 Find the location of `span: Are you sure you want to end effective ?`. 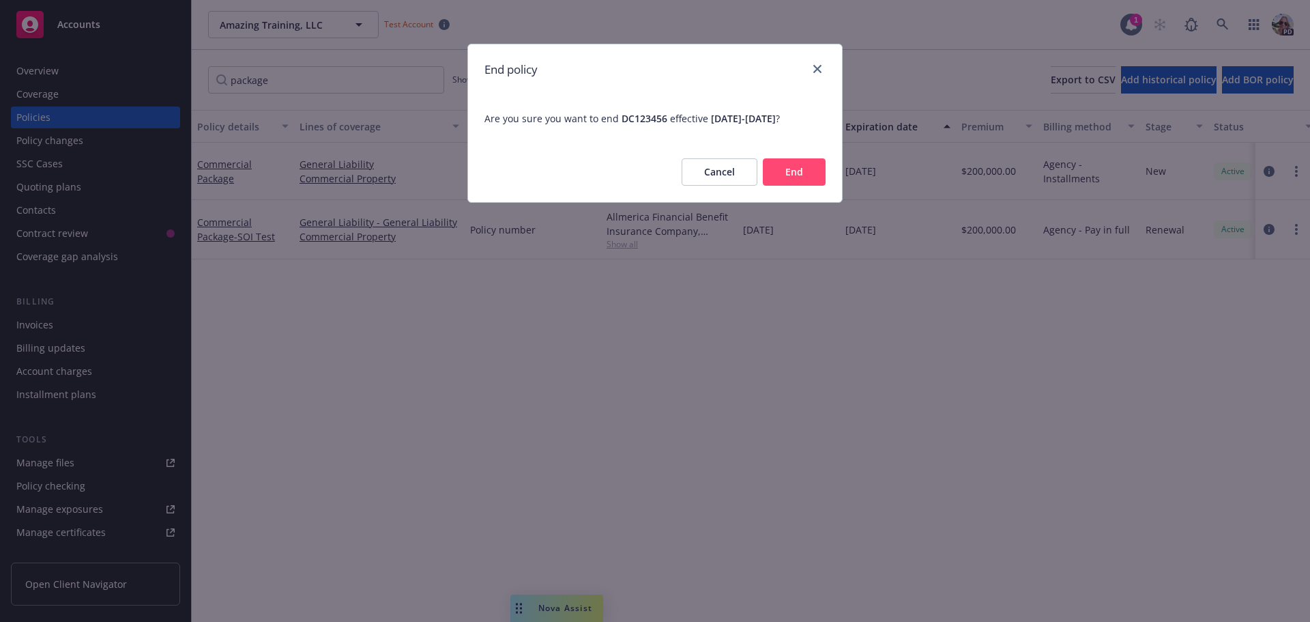

span: Are you sure you want to end effective ? is located at coordinates (655, 118).